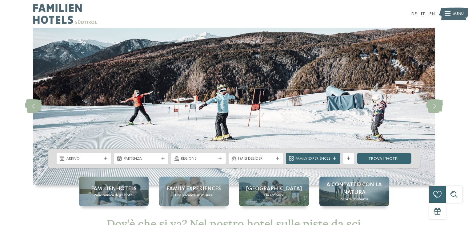 Image resolution: width=468 pixels, height=225 pixels. Describe the element at coordinates (114, 188) in the screenshot. I see `span: Familienhotels` at that location.